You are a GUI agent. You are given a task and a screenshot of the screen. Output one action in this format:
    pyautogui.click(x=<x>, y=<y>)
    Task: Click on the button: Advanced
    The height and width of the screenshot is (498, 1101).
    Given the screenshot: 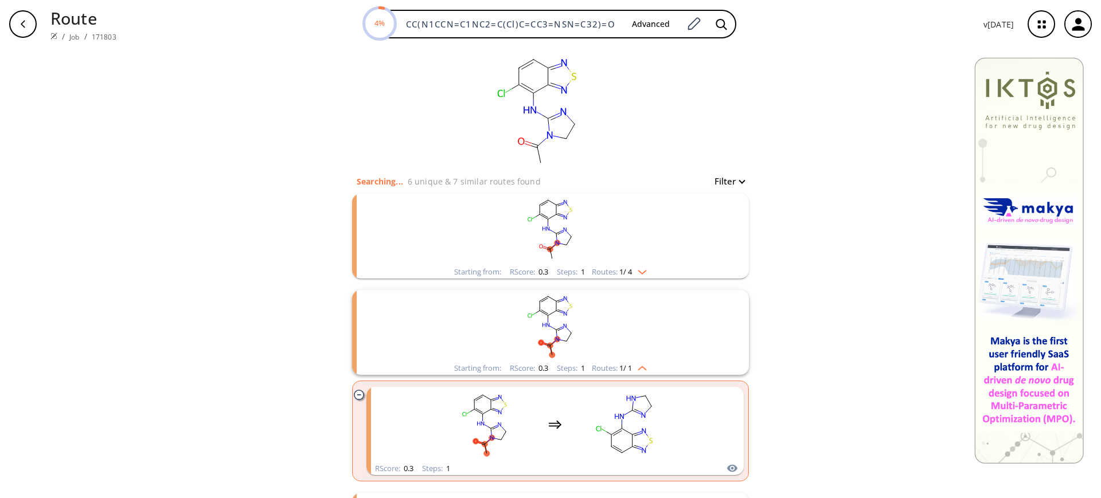 What is the action you would take?
    pyautogui.click(x=651, y=24)
    